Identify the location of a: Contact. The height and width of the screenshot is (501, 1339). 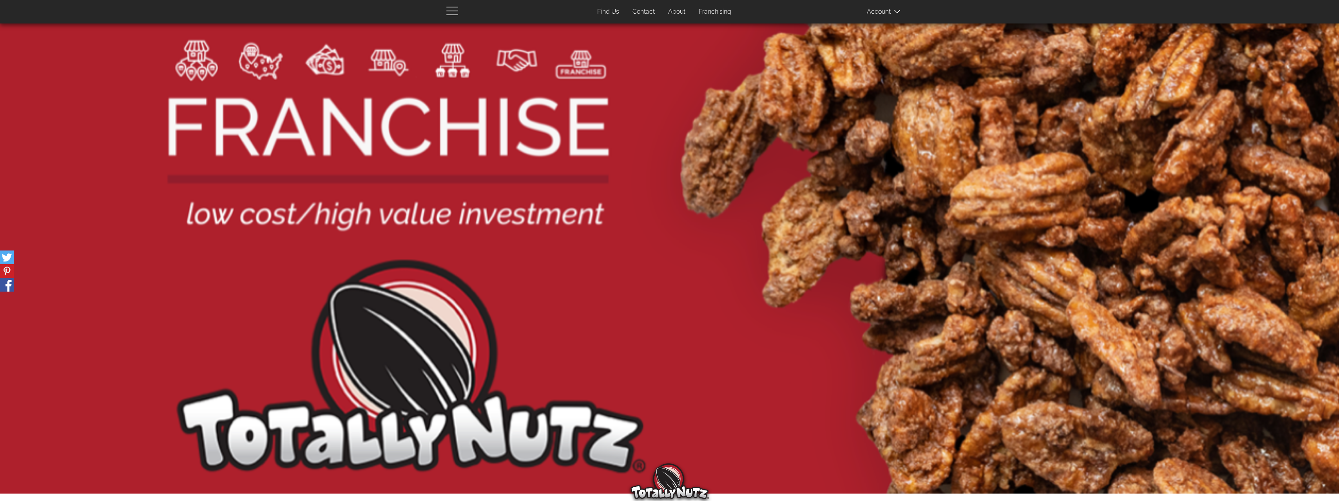
(643, 12).